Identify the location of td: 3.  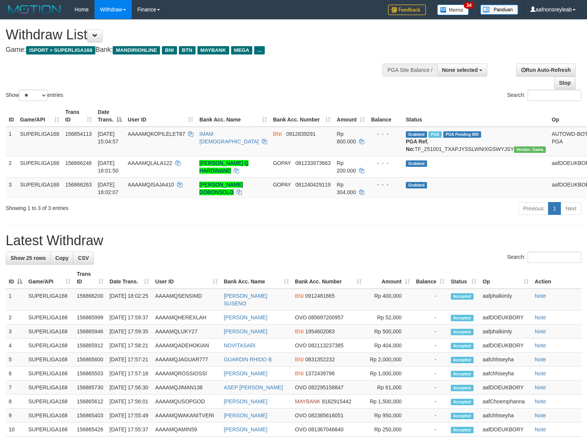
(15, 331).